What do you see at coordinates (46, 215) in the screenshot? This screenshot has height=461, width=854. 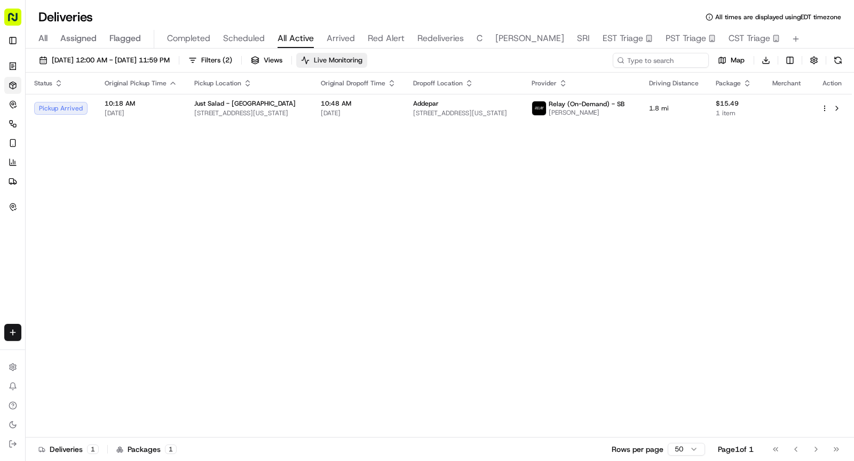 I see `a: 📗Knowledge Base` at bounding box center [46, 215].